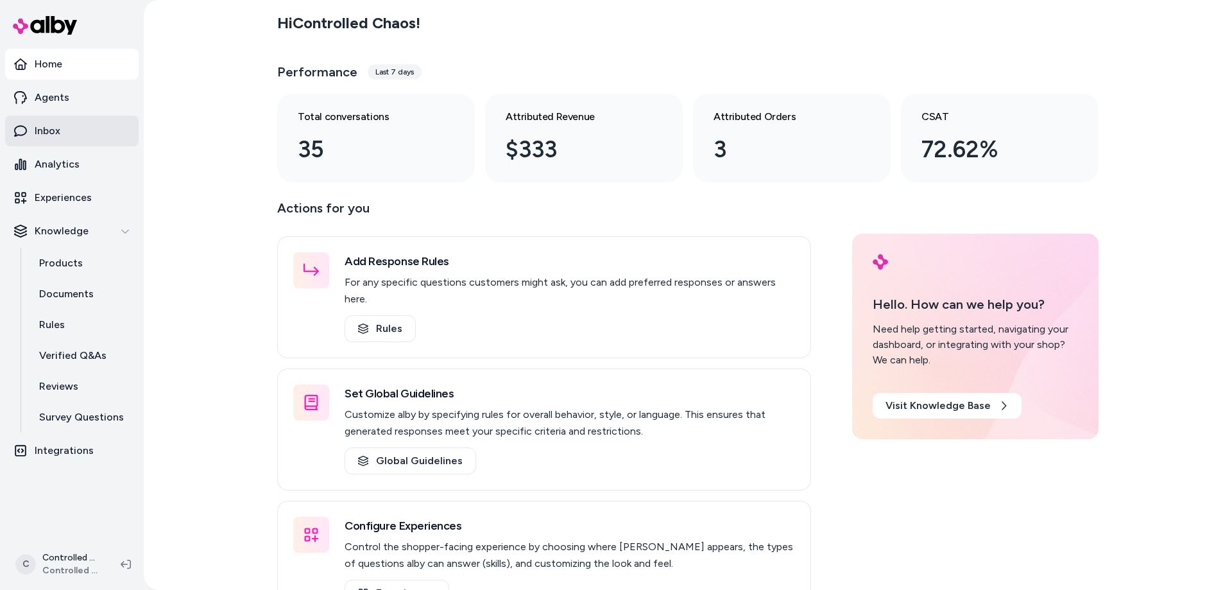  I want to click on a: Integrations, so click(72, 450).